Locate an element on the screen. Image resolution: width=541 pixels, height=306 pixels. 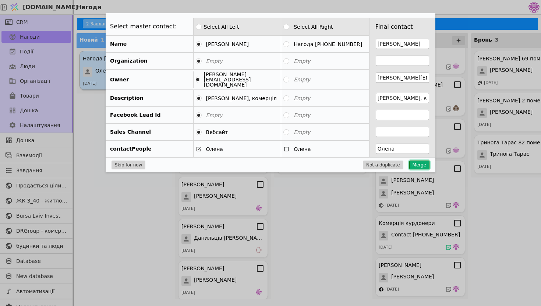
h2: Select master contact: is located at coordinates (143, 26).